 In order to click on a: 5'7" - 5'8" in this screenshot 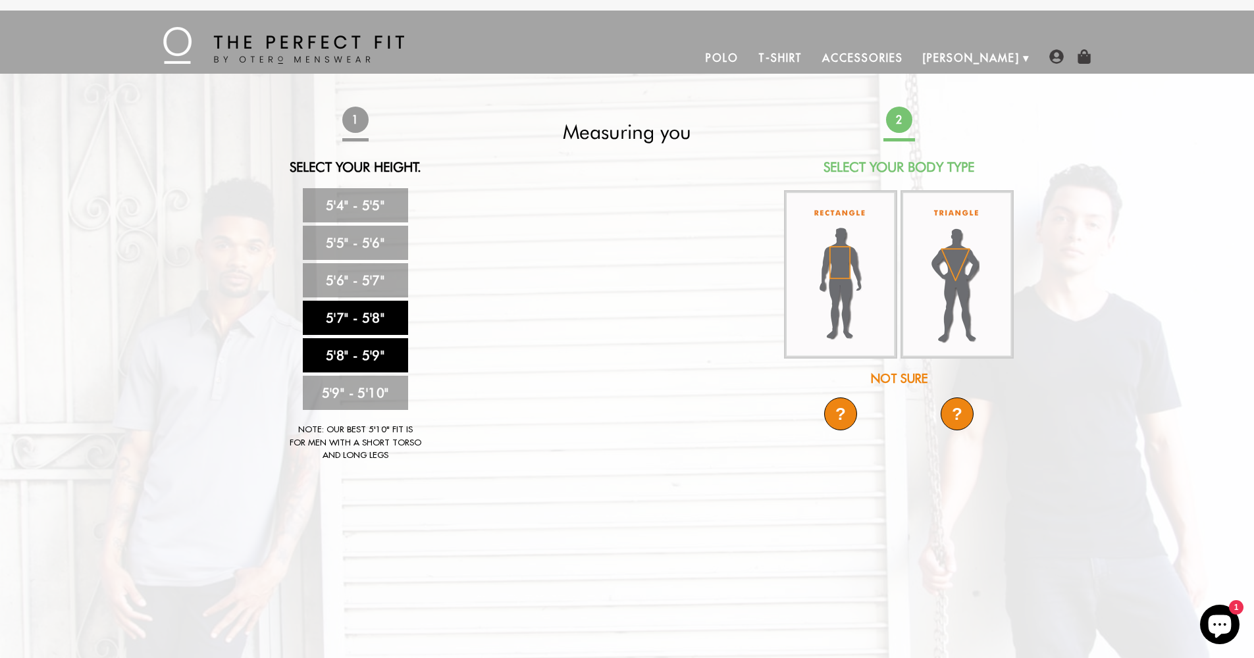, I will do `click(355, 318)`.